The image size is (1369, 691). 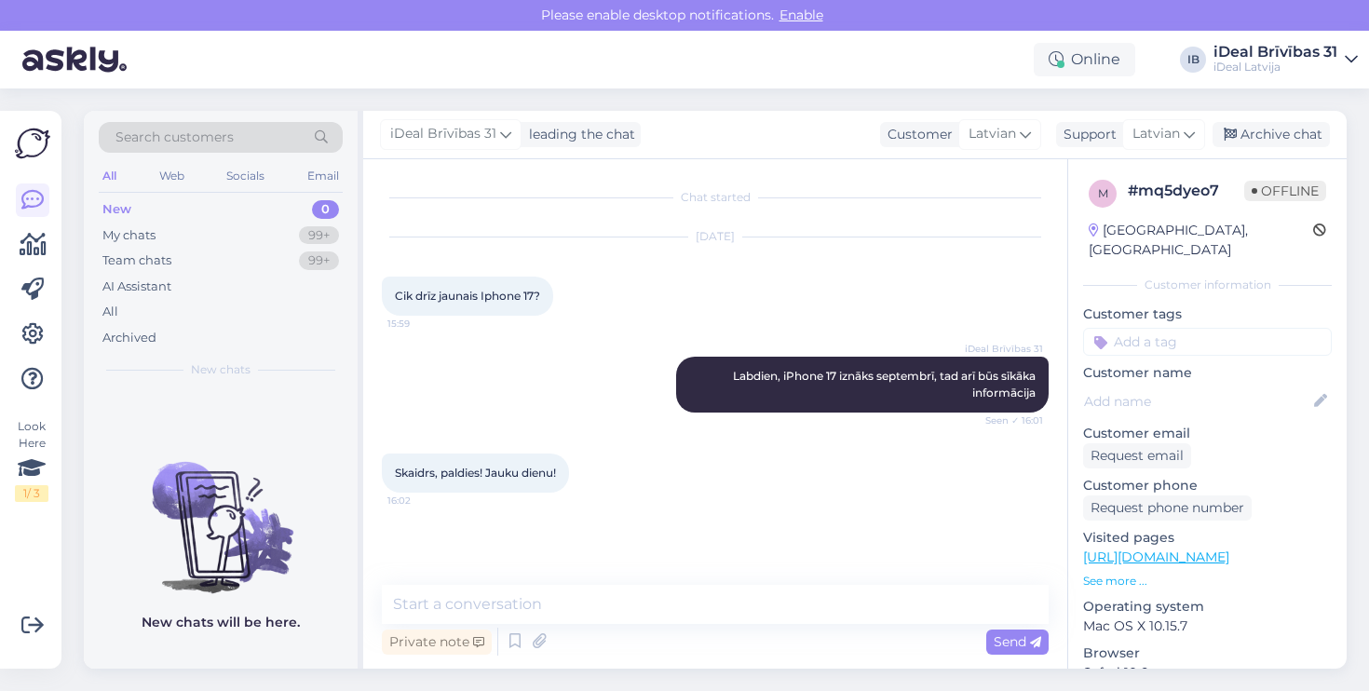 What do you see at coordinates (137, 287) in the screenshot?
I see `div: AI Assistant` at bounding box center [137, 287].